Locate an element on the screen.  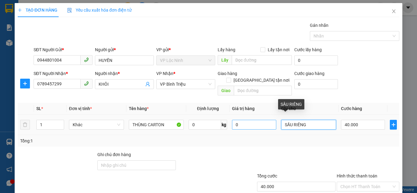
input: VD: Bàn, Ghế is located at coordinates (156, 125).